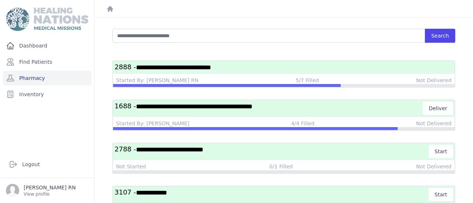 The image size is (473, 203). I want to click on h3: 2888 -, so click(284, 67).